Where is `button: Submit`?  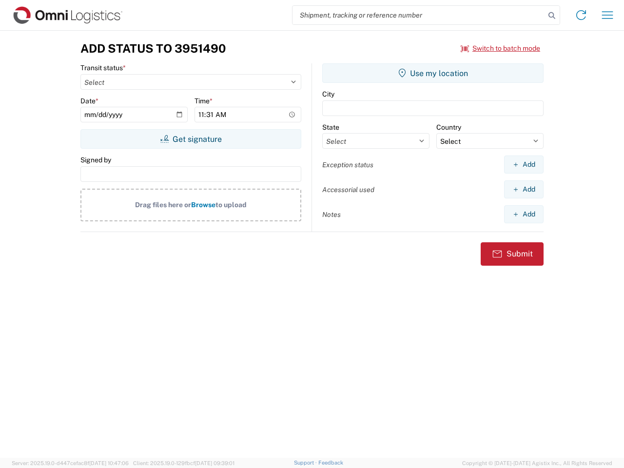 button: Submit is located at coordinates (512, 254).